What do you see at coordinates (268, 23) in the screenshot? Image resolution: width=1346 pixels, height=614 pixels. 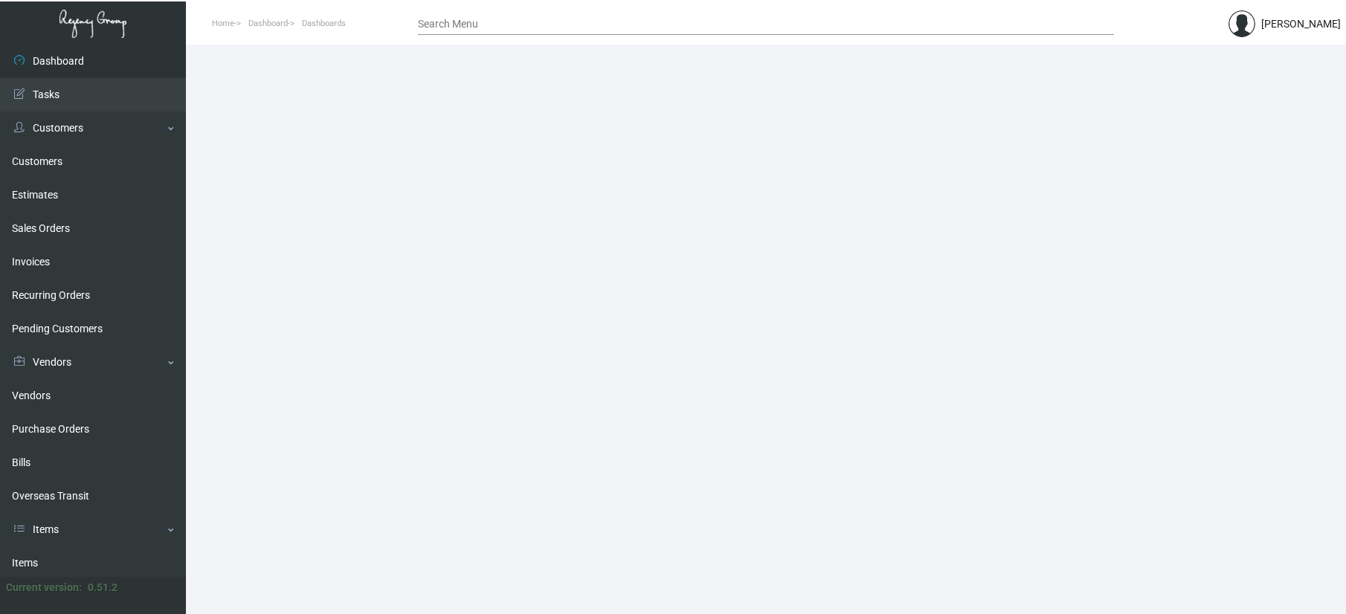 I see `span: Dashboard` at bounding box center [268, 23].